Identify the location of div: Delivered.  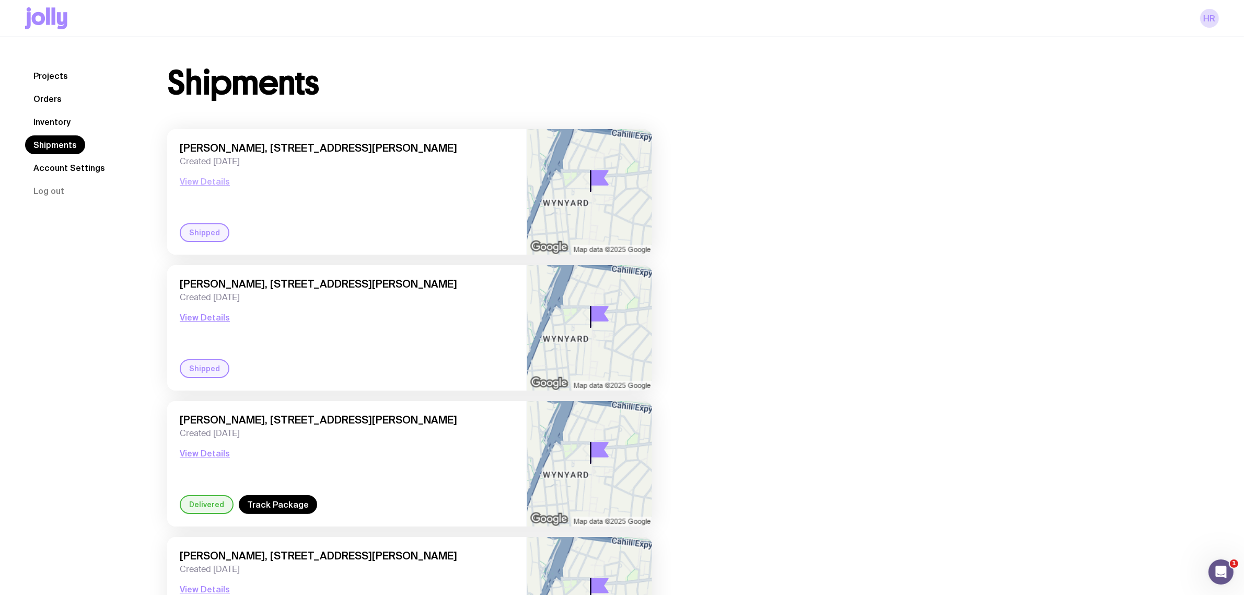
(206, 504).